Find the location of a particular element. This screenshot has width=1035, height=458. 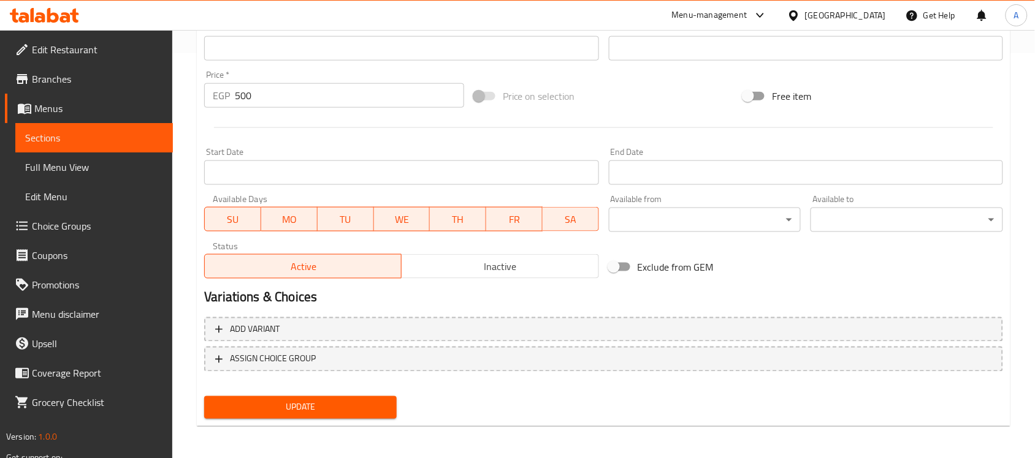

div: Menu-management is located at coordinates (709, 15).